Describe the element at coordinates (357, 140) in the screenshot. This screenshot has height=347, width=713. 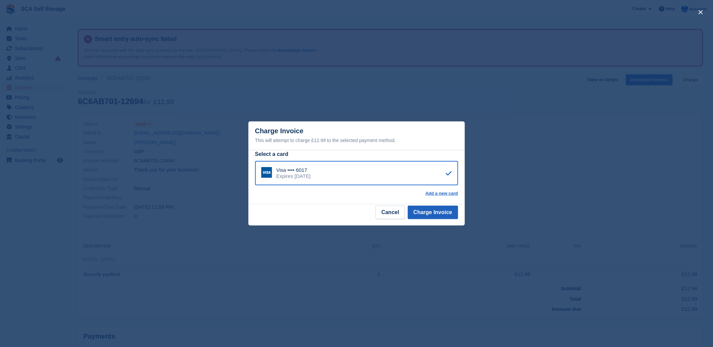
I see `div: This will attempt to charge £12.99 to the selected payment method.` at that location.